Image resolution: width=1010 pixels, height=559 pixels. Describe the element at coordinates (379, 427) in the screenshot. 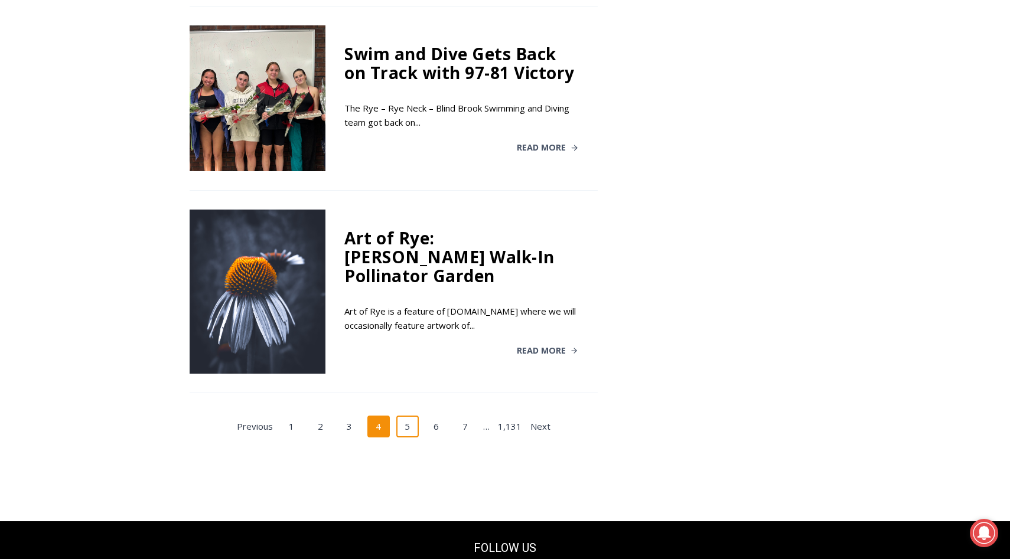

I see `span: 4` at that location.